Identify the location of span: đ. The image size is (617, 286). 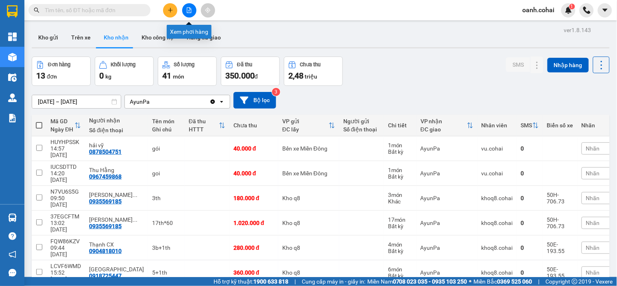
(256, 76).